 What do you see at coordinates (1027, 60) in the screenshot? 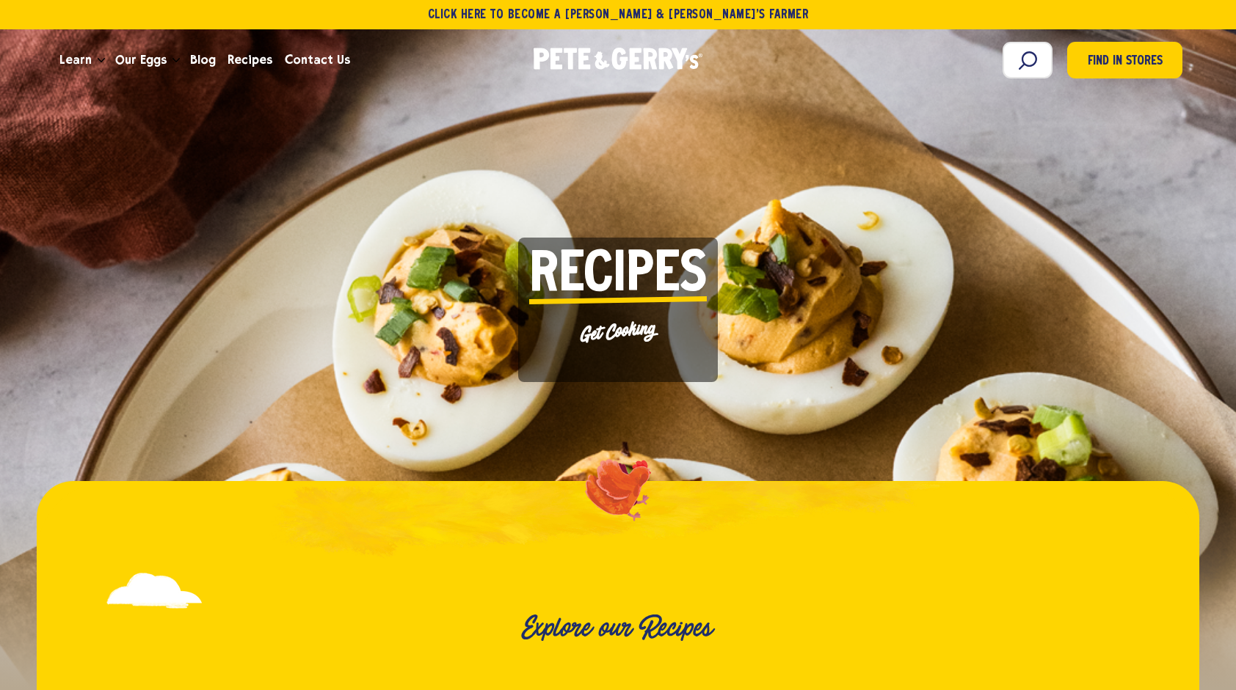
I see `input: Search` at bounding box center [1027, 60].